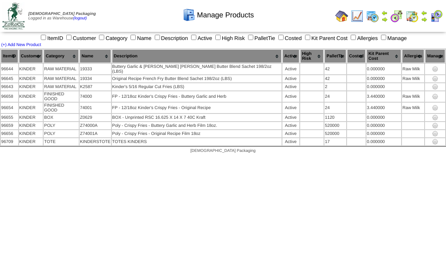 The image size is (446, 265). Describe the element at coordinates (80, 18) in the screenshot. I see `a: (logout)` at that location.